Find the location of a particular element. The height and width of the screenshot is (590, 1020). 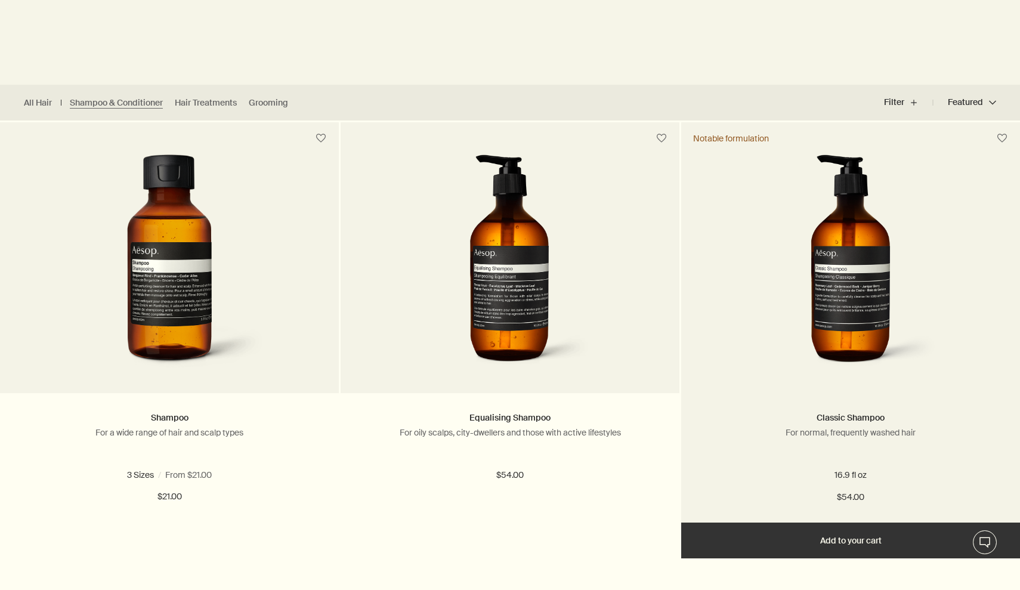

p: For oily scalps, city-dwellers and those with active lifestyles is located at coordinates (510, 432).